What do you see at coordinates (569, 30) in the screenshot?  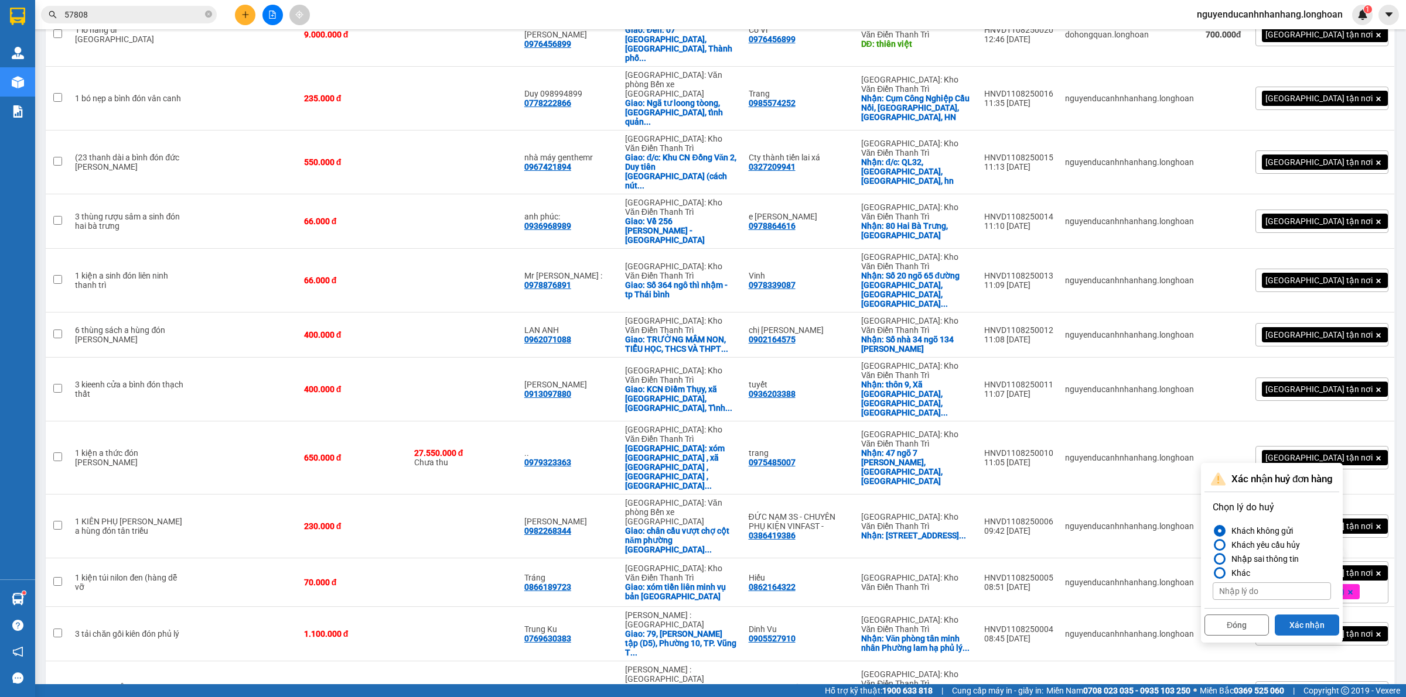 I see `div: 0964828411 Anh Hưng` at bounding box center [569, 30].